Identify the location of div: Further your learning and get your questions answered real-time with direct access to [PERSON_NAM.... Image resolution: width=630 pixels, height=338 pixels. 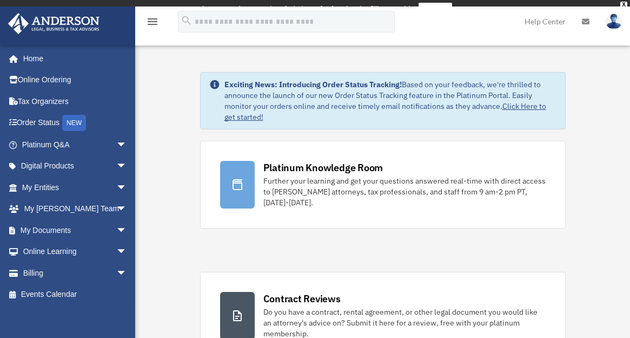
(405, 192).